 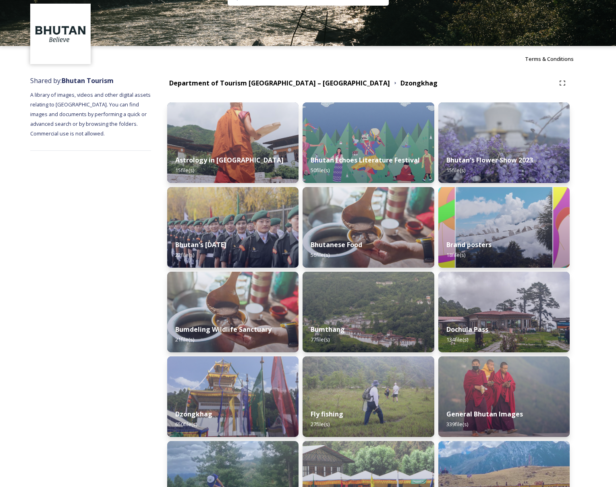 What do you see at coordinates (368, 143) in the screenshot?
I see `img: Bhutan%2520Echoes7.jpg` at bounding box center [368, 143].